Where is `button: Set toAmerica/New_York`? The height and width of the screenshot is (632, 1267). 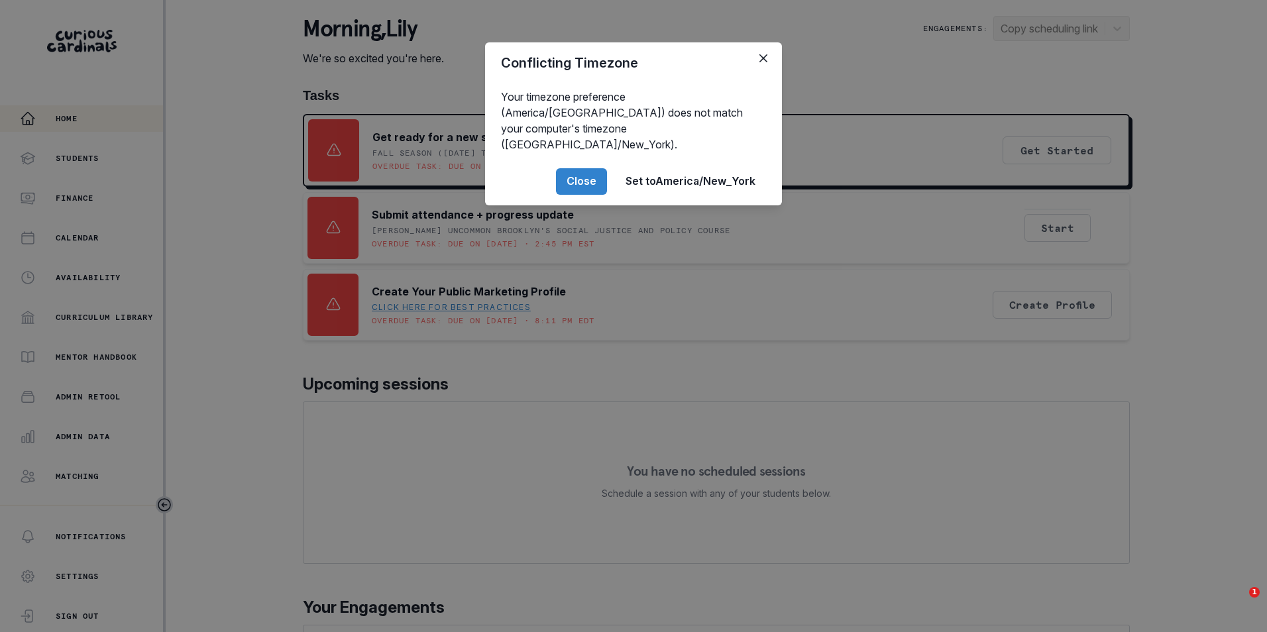
button: Set toAmerica/New_York is located at coordinates (690, 182).